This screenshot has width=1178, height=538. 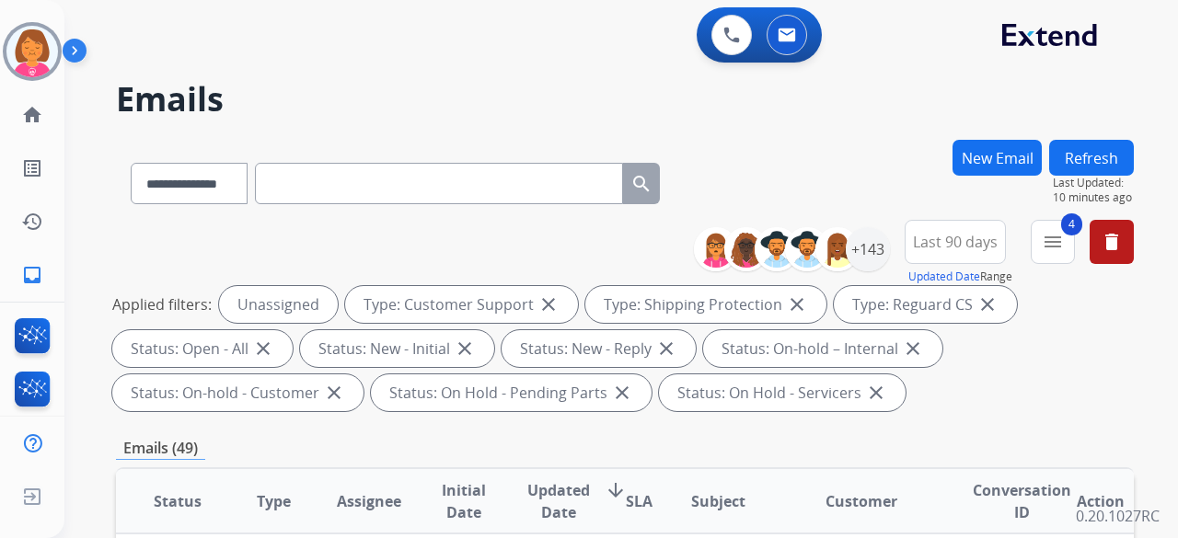 I want to click on button: Last 90 days, so click(x=955, y=242).